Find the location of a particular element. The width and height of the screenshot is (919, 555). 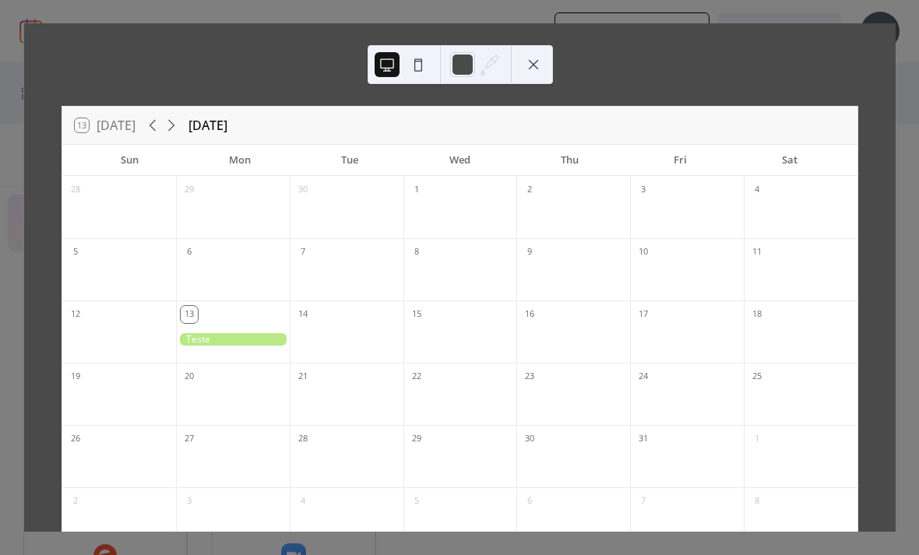

div: 23 is located at coordinates (530, 377).